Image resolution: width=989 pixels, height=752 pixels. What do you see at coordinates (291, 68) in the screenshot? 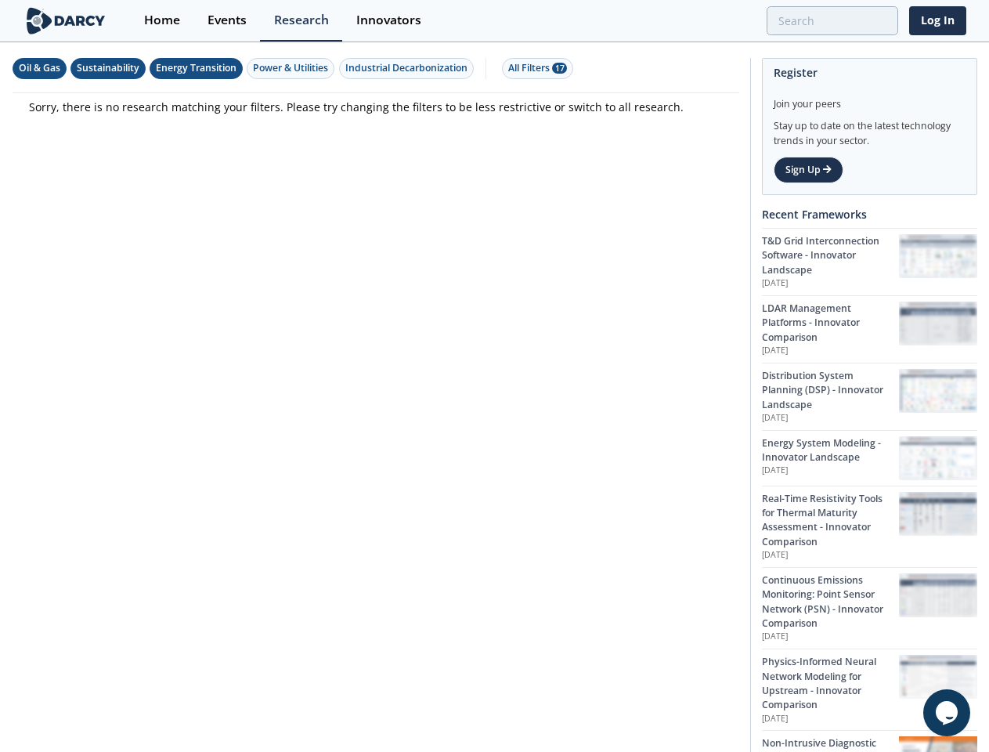
I see `div: Power & Utilities` at bounding box center [291, 68].